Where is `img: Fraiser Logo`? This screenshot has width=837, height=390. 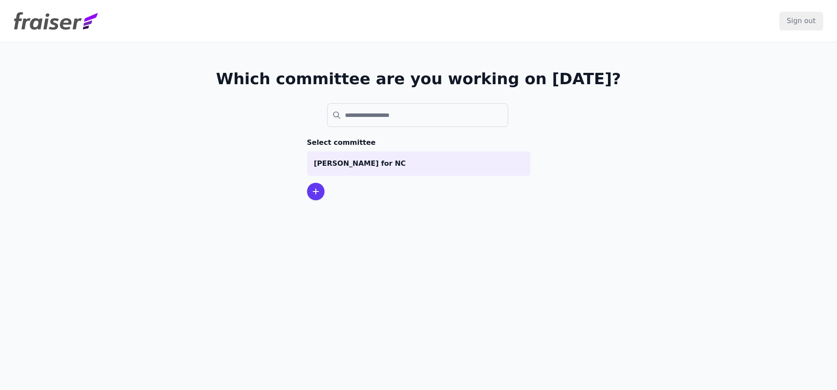 img: Fraiser Logo is located at coordinates (56, 21).